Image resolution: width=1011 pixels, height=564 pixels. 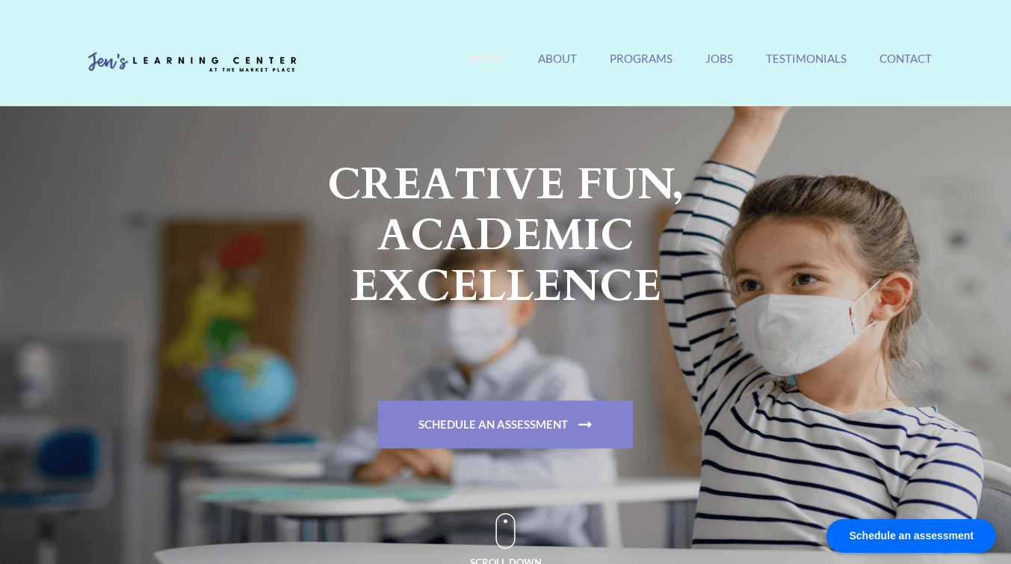 What do you see at coordinates (488, 67) in the screenshot?
I see `a: Home` at bounding box center [488, 67].